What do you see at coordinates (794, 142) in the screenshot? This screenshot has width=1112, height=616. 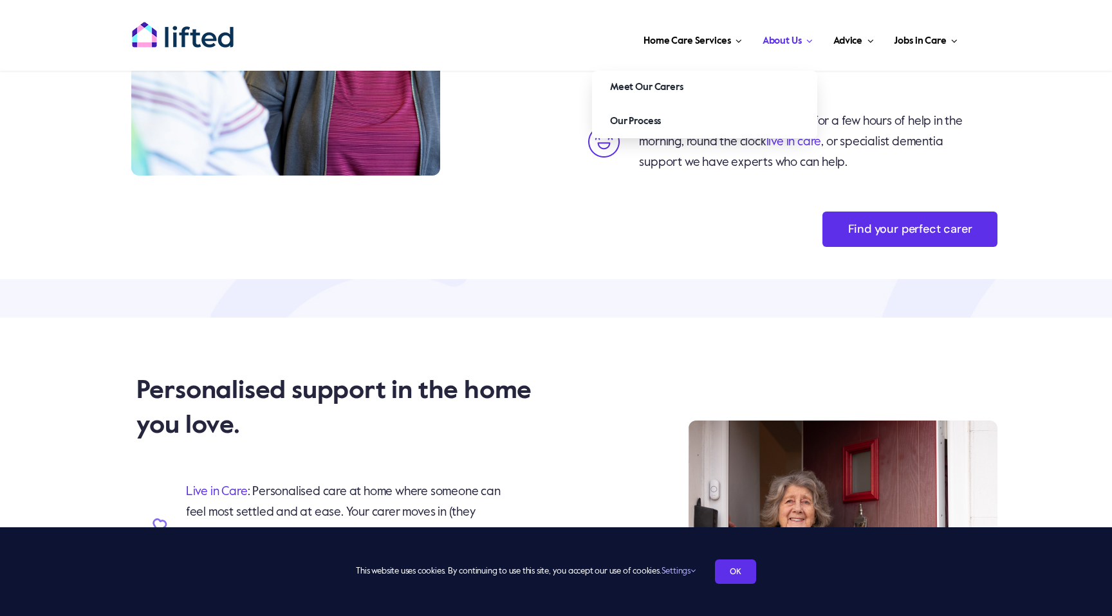 I see `a: live in care` at bounding box center [794, 142].